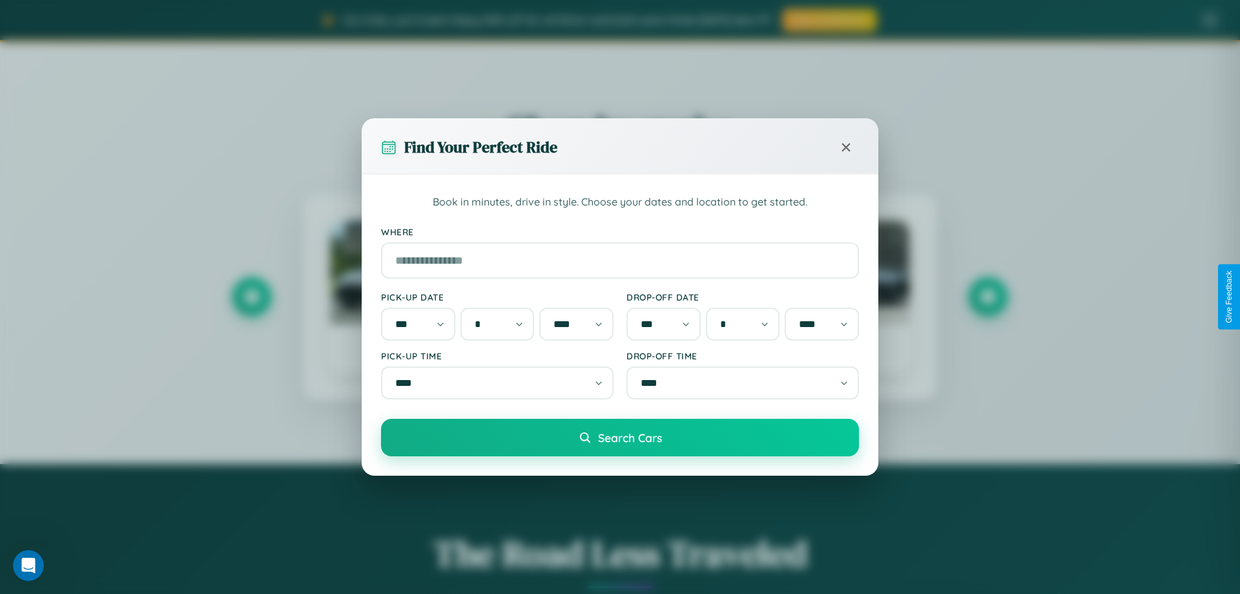 The width and height of the screenshot is (1240, 594). I want to click on label: Where, so click(620, 231).